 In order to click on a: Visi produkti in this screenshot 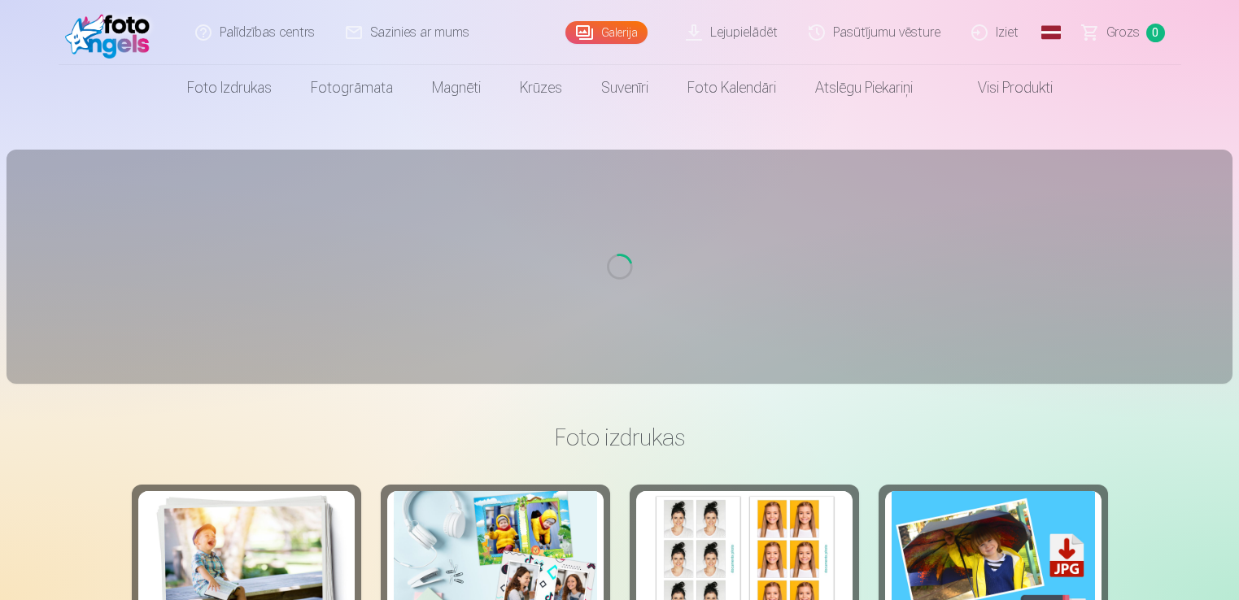, I will do `click(1002, 88)`.